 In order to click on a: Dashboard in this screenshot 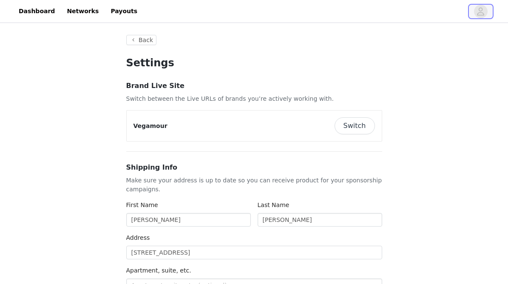, I will do `click(37, 11)`.